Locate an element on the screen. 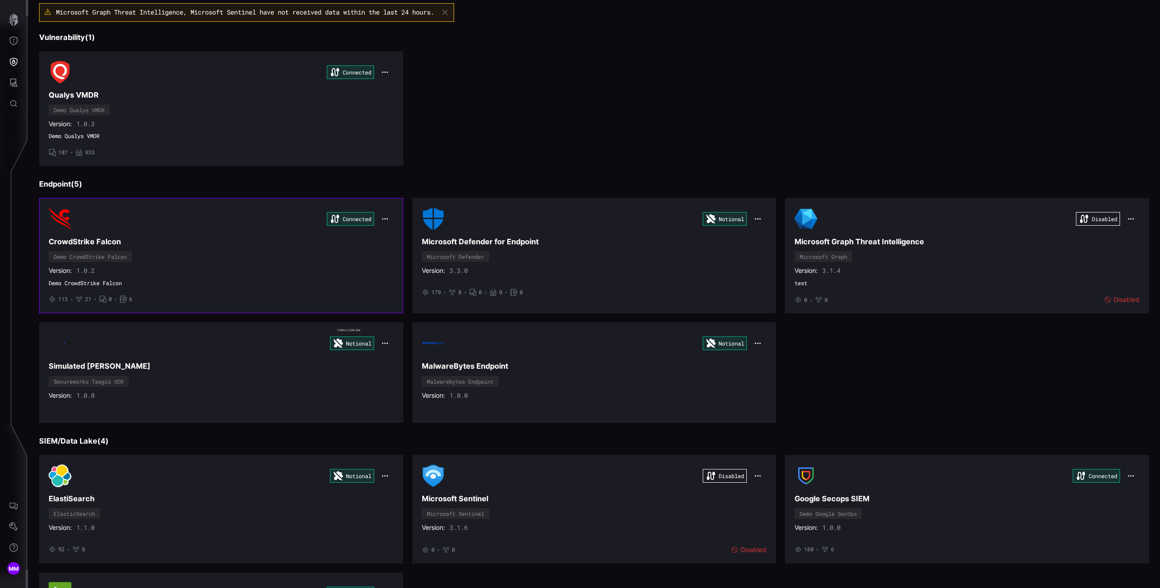  h3: MalwareBytes Endpoint is located at coordinates (594, 366).